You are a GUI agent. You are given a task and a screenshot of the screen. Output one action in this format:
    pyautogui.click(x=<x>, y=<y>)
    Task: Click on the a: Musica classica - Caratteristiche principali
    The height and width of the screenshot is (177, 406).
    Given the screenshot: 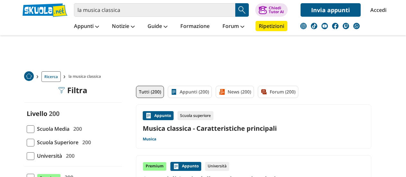 What is the action you would take?
    pyautogui.click(x=254, y=128)
    